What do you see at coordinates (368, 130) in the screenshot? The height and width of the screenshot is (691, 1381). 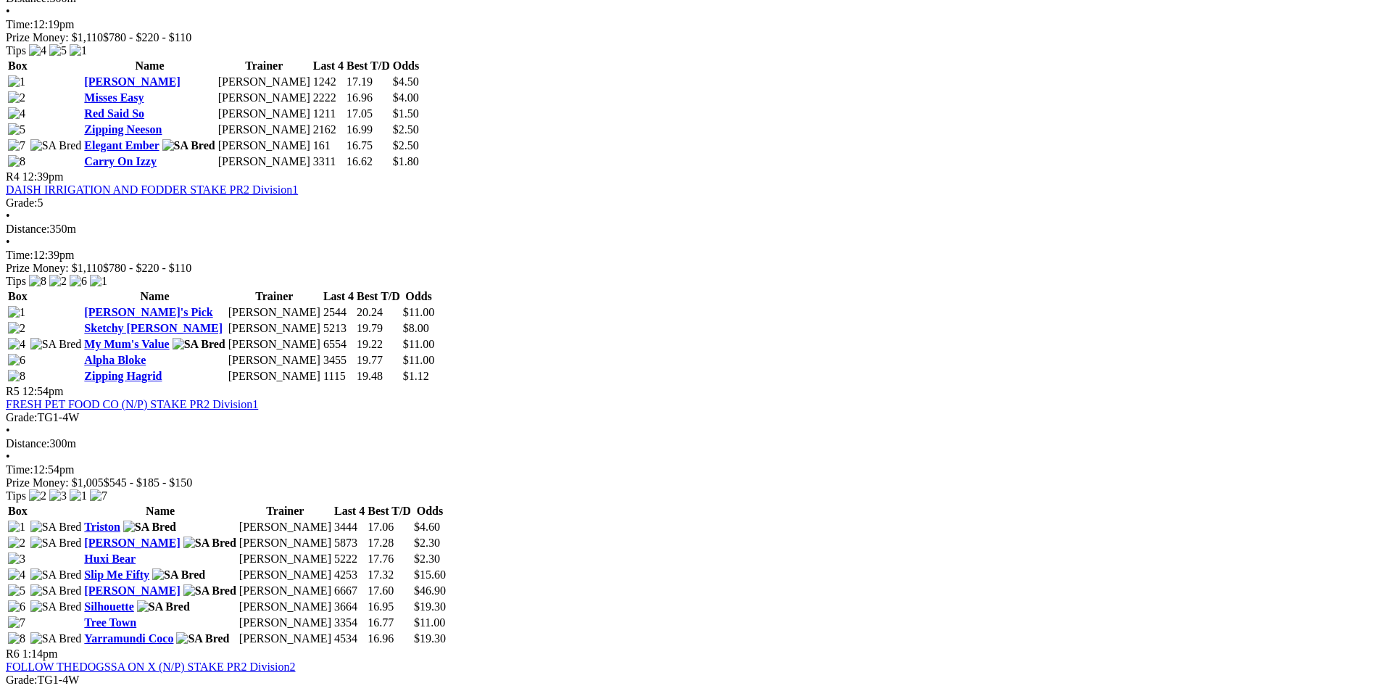 I see `td: 16.99` at bounding box center [368, 130].